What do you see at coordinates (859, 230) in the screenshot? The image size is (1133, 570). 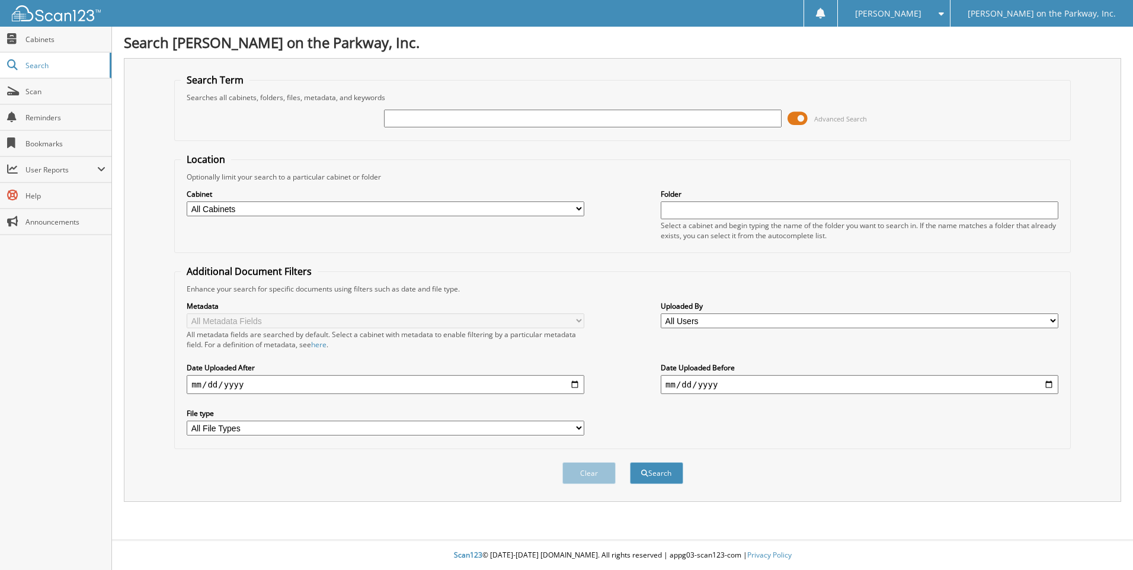 I see `div: Select a cabinet and begin typing the name of the folder you want to search in. If the name match...` at bounding box center [859, 230].